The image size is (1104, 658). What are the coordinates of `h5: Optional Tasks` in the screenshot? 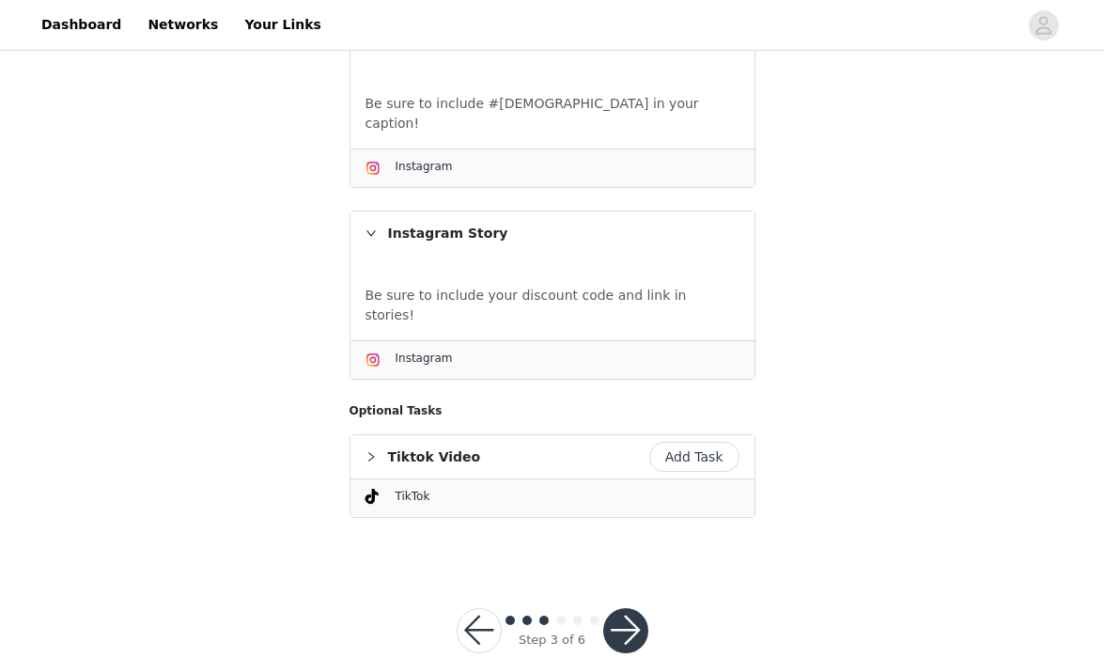 It's located at (553, 411).